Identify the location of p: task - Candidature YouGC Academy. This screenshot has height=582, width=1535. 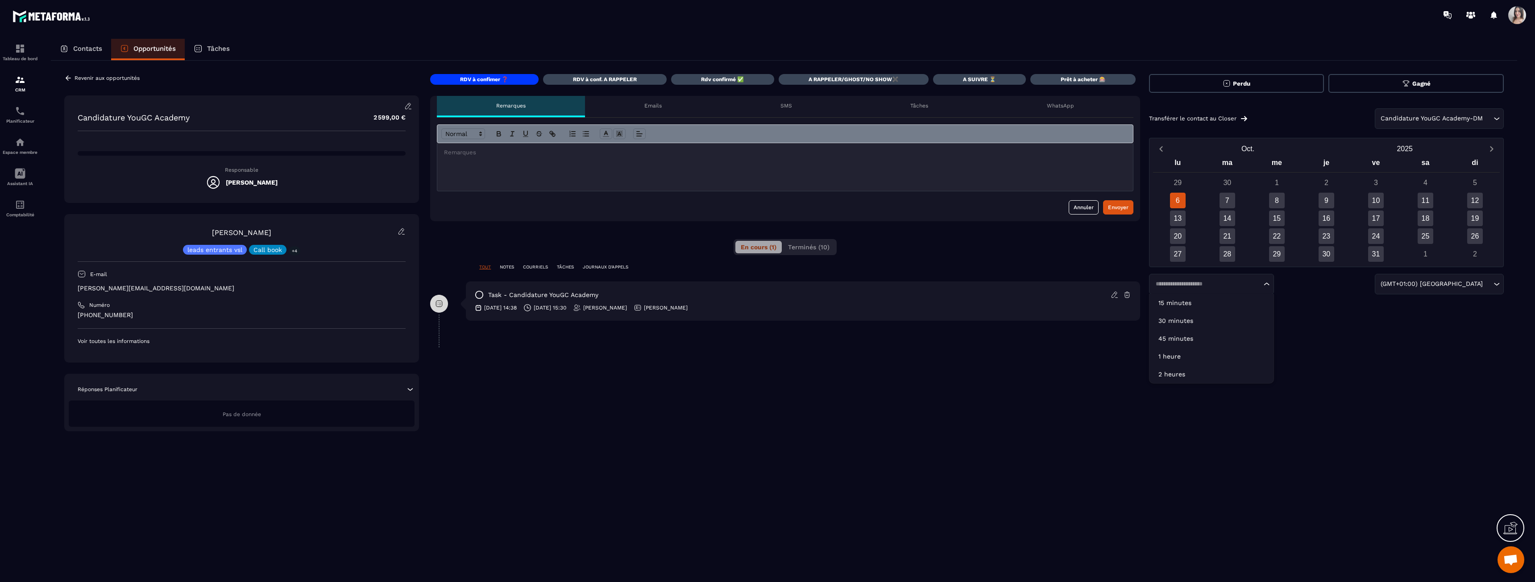
(543, 295).